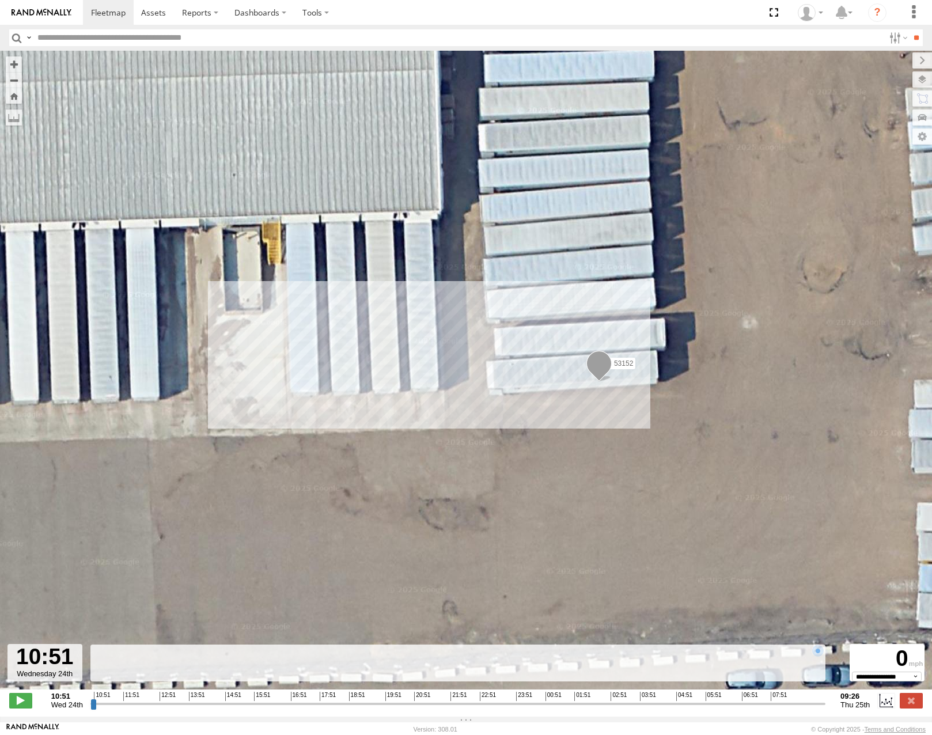  Describe the element at coordinates (131, 697) in the screenshot. I see `span: 11:51` at that location.